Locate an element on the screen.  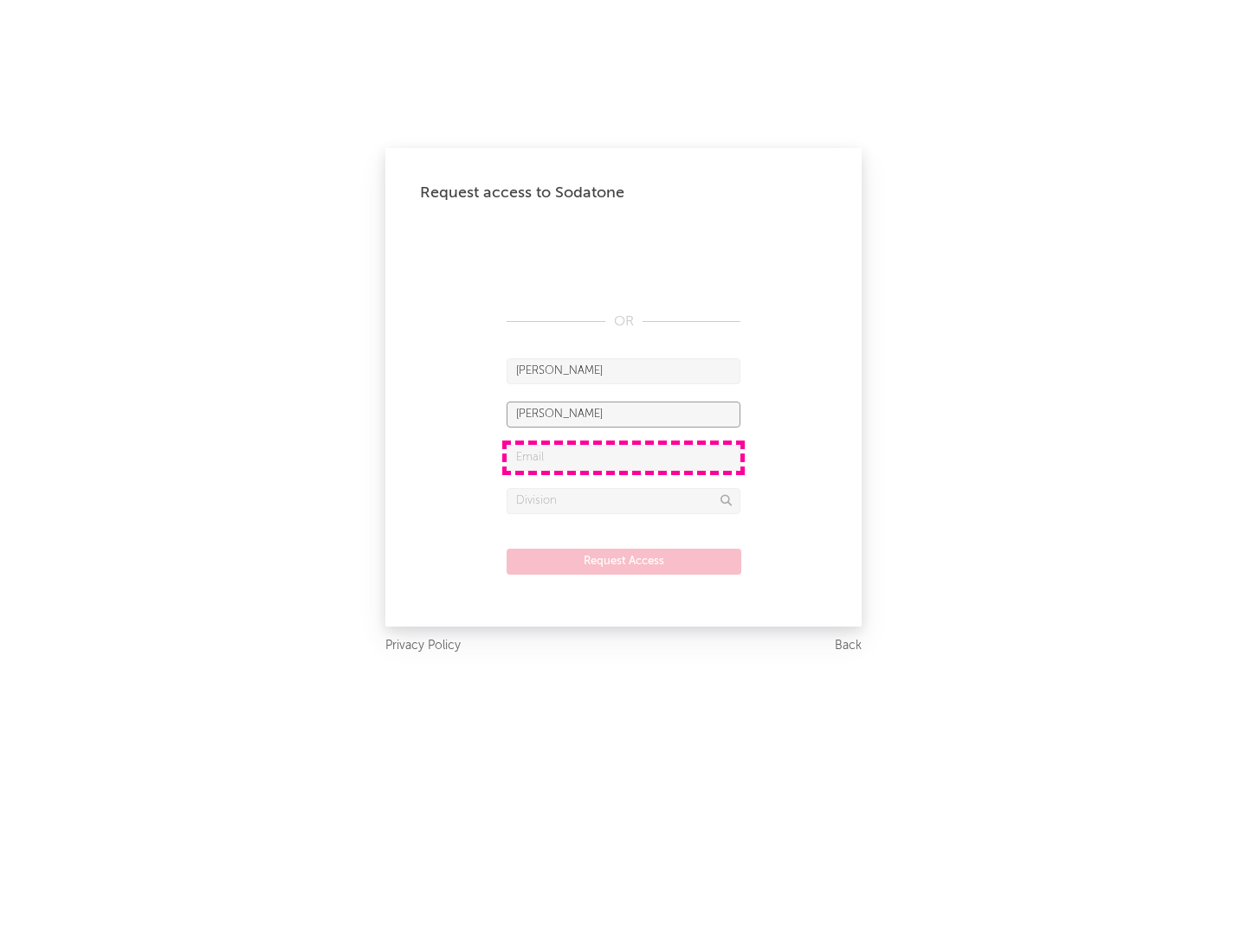
input: Last Name is located at coordinates (624, 415).